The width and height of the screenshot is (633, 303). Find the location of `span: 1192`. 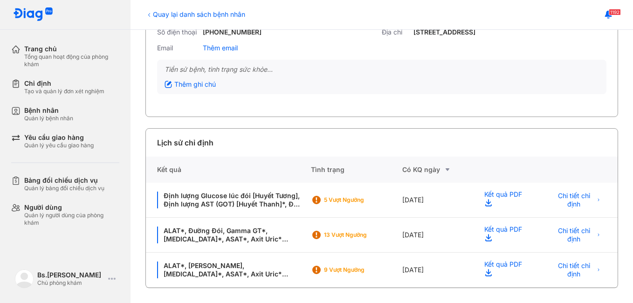

span: 1192 is located at coordinates (615, 12).